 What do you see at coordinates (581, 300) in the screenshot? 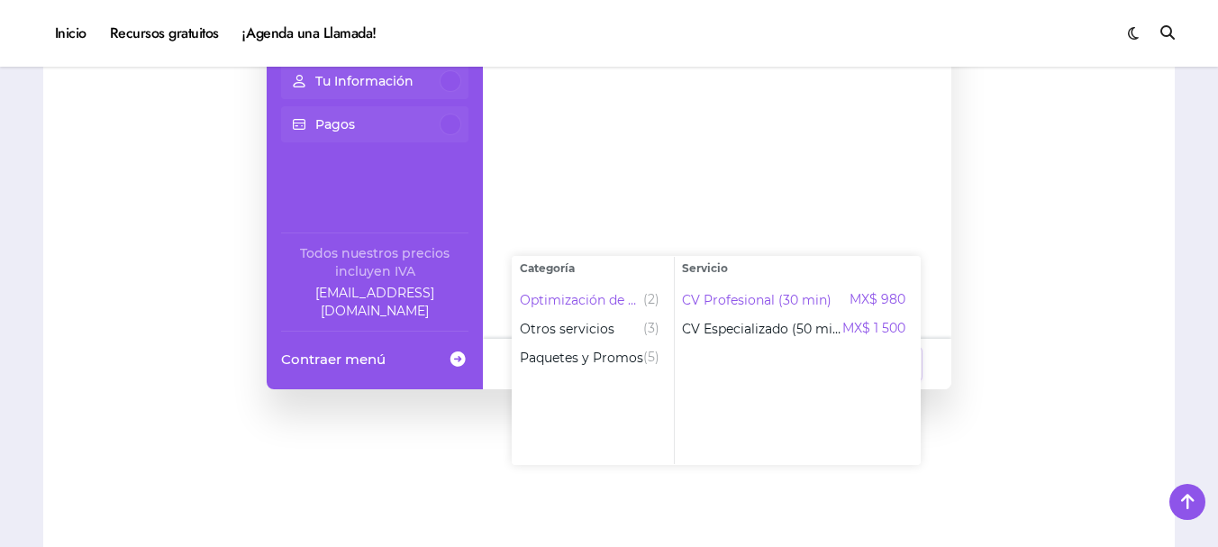
I see `span: Optimización de CV` at bounding box center [581, 300].